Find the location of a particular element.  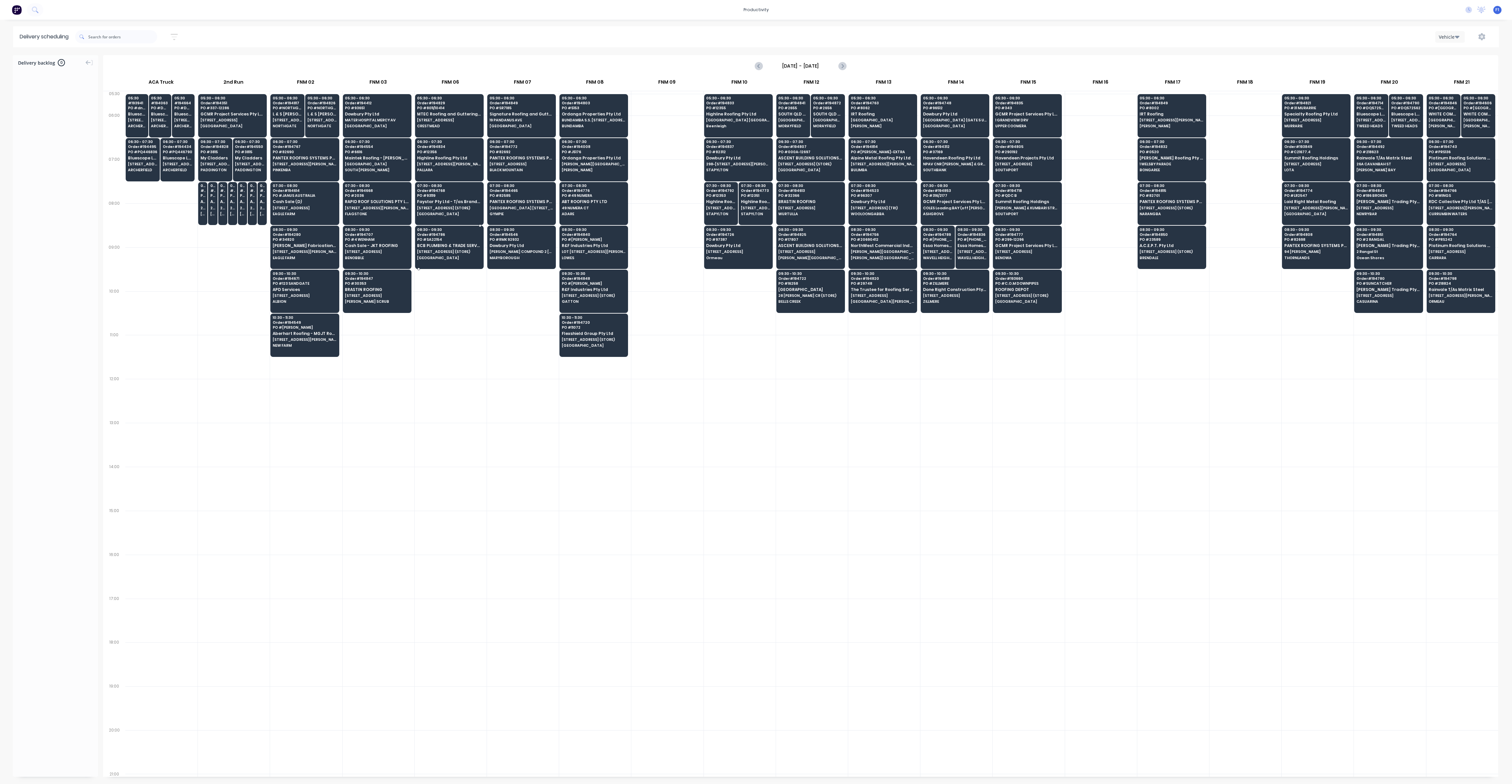

span: MORAYFIELD is located at coordinates (828, 126).